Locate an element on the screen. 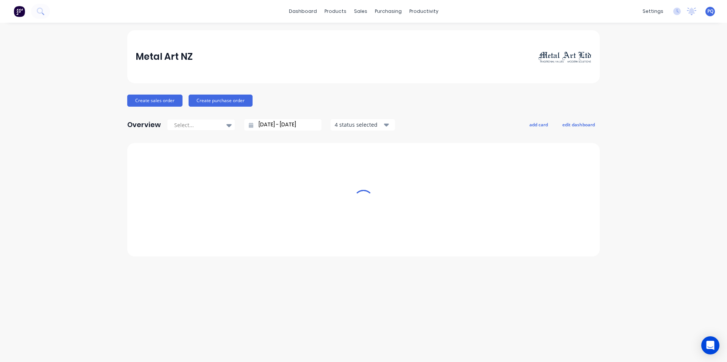  img: Factory is located at coordinates (19, 11).